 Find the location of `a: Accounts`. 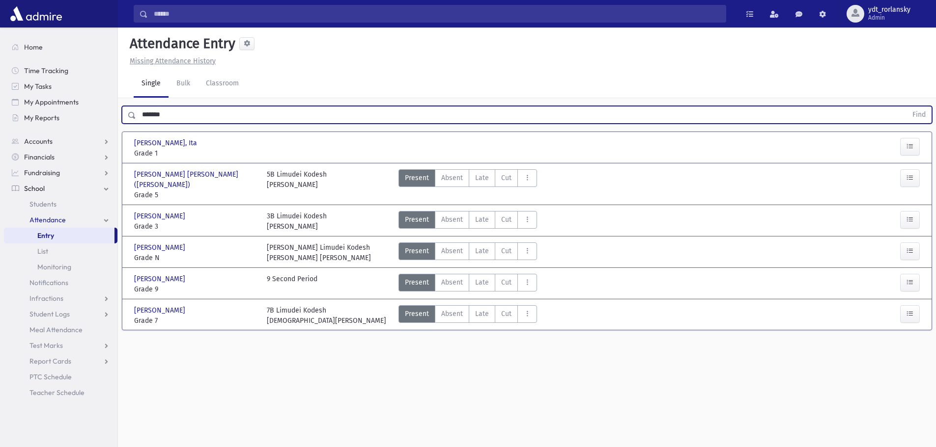

a: Accounts is located at coordinates (60, 141).